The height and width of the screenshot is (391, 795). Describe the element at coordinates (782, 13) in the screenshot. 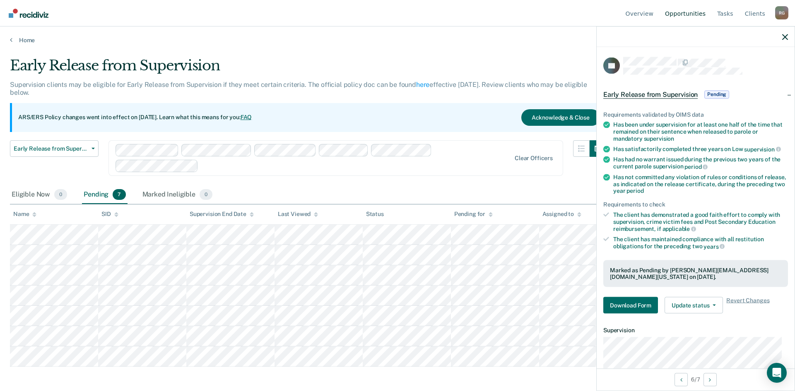

I see `button: Profile dropdown button` at that location.